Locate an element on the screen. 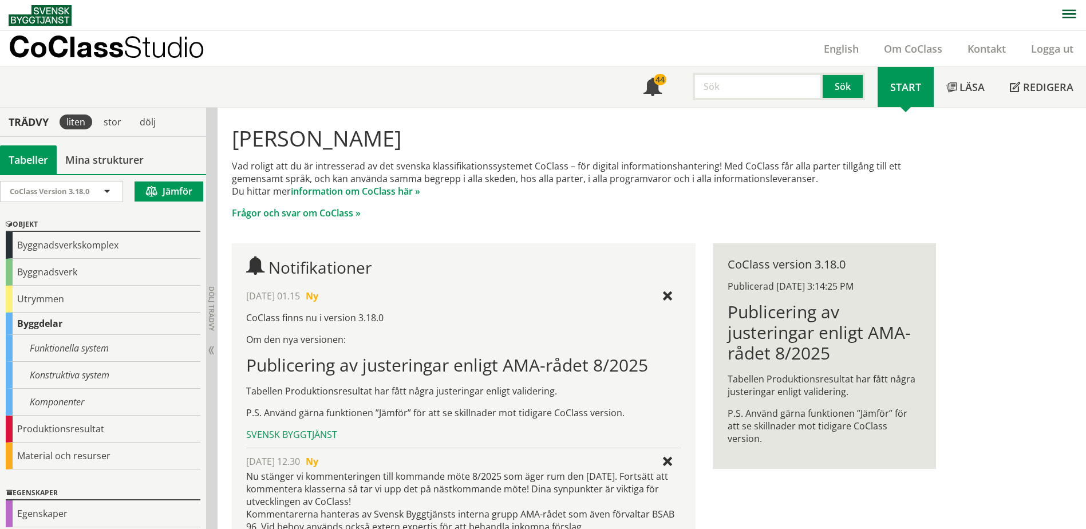 This screenshot has height=529, width=1086. a: CoClassStudio is located at coordinates (119, 49).